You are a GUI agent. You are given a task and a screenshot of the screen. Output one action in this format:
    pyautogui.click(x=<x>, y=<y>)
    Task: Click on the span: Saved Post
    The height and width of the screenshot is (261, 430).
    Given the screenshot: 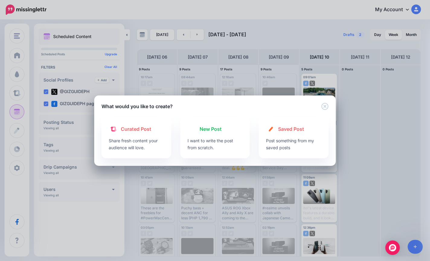 What is the action you would take?
    pyautogui.click(x=291, y=129)
    